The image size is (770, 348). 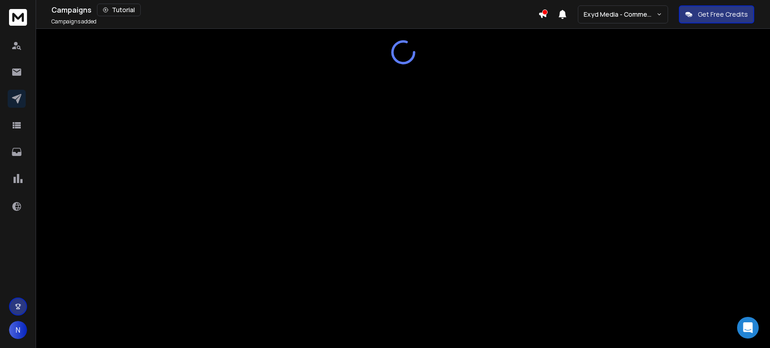 What do you see at coordinates (74, 22) in the screenshot?
I see `p: Campaigns added` at bounding box center [74, 22].